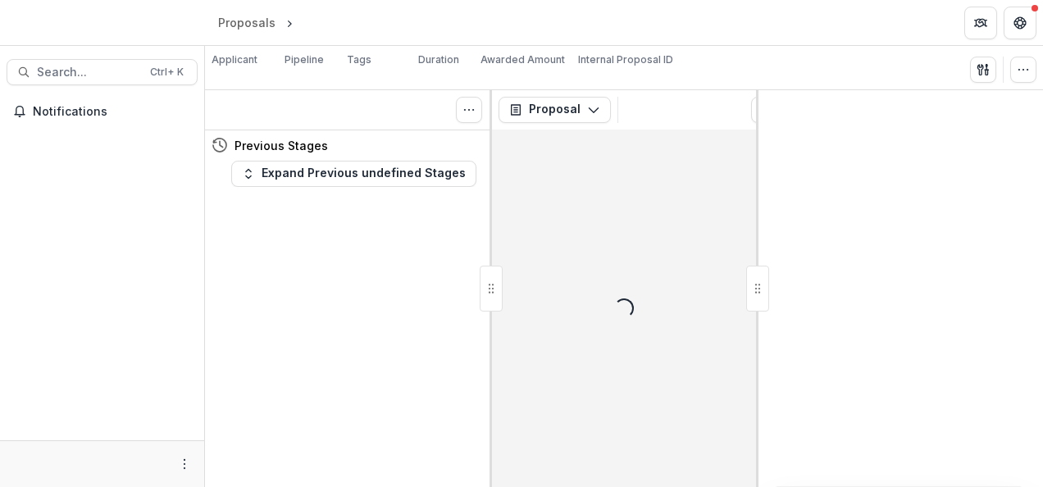 The image size is (1043, 487). What do you see at coordinates (439, 60) in the screenshot?
I see `p: Duration` at bounding box center [439, 60].